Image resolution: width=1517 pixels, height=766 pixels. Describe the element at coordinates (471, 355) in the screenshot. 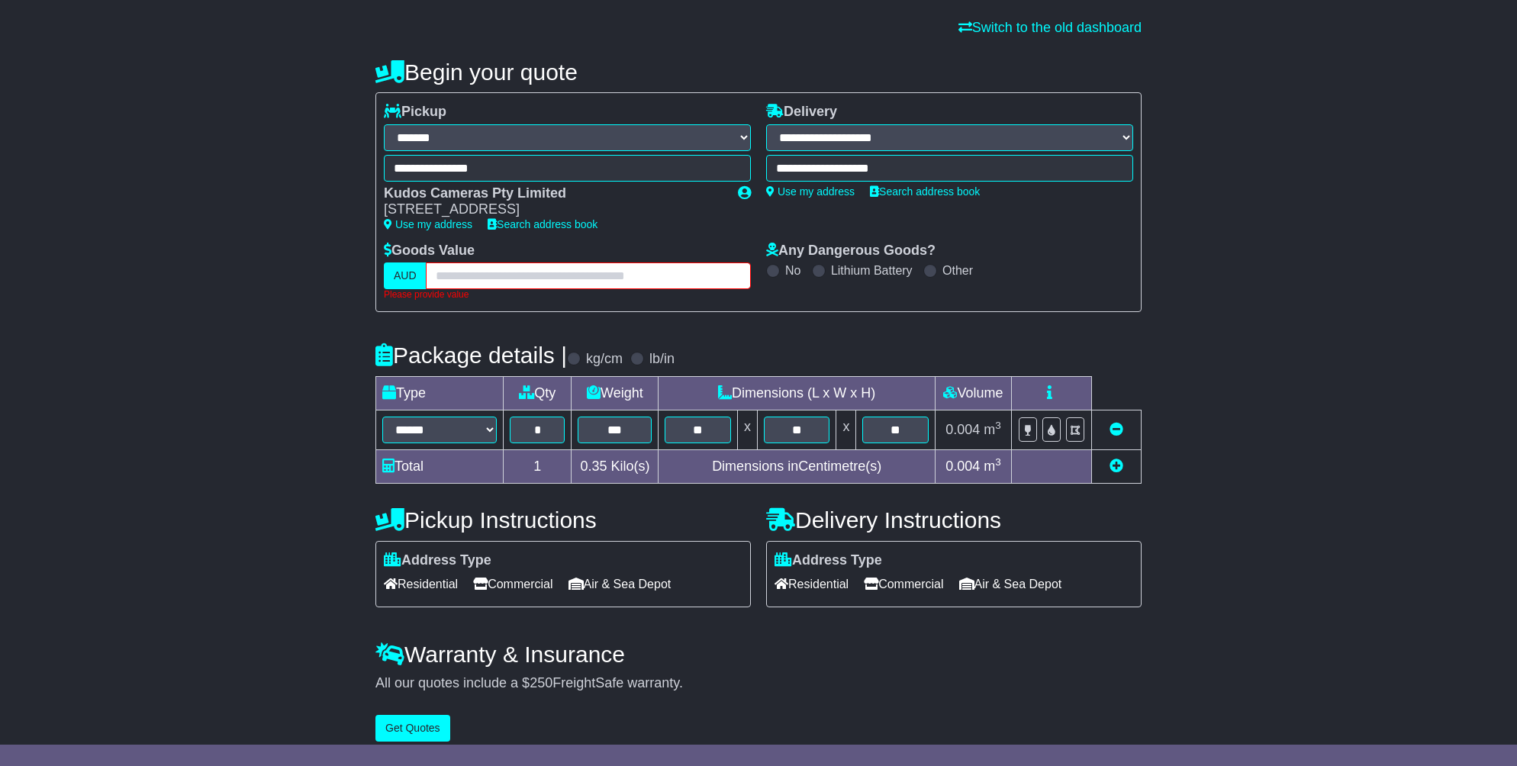

I see `h4: Package details |` at that location.